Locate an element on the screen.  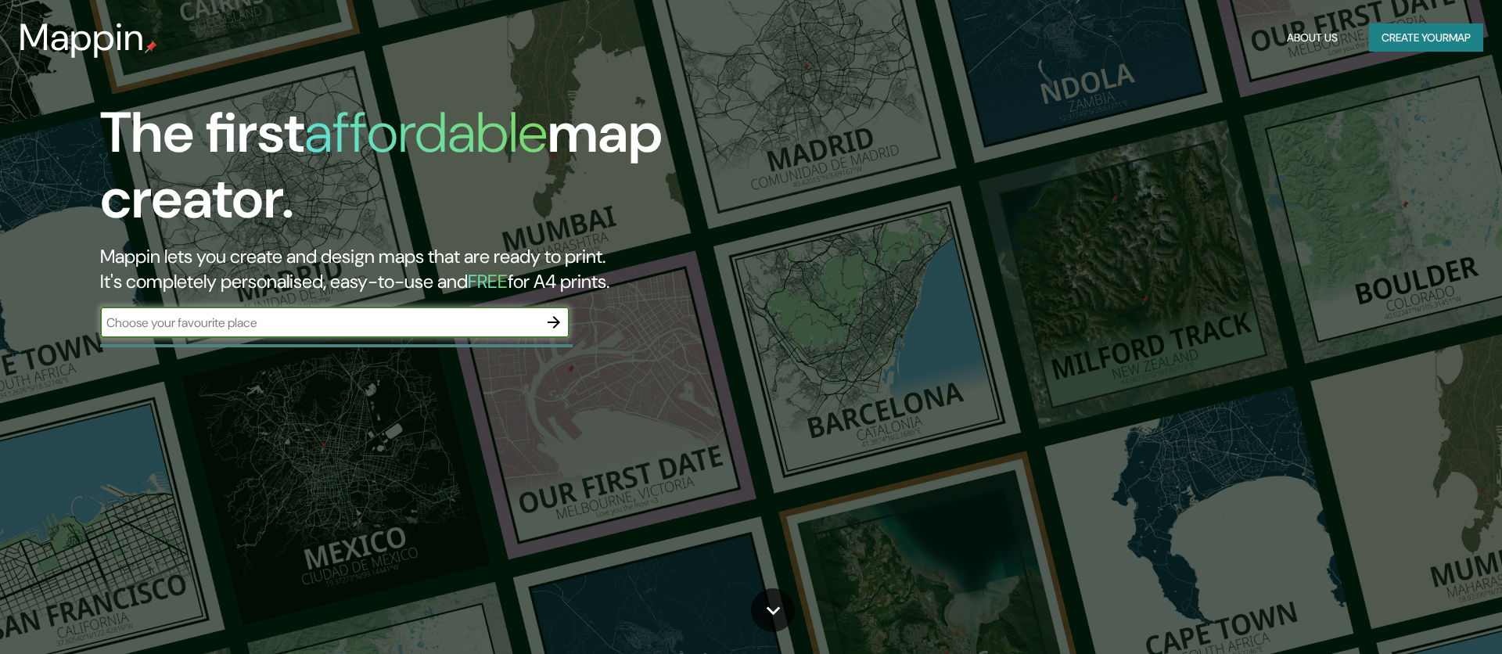
input: Choose your favourite place is located at coordinates (319, 322).